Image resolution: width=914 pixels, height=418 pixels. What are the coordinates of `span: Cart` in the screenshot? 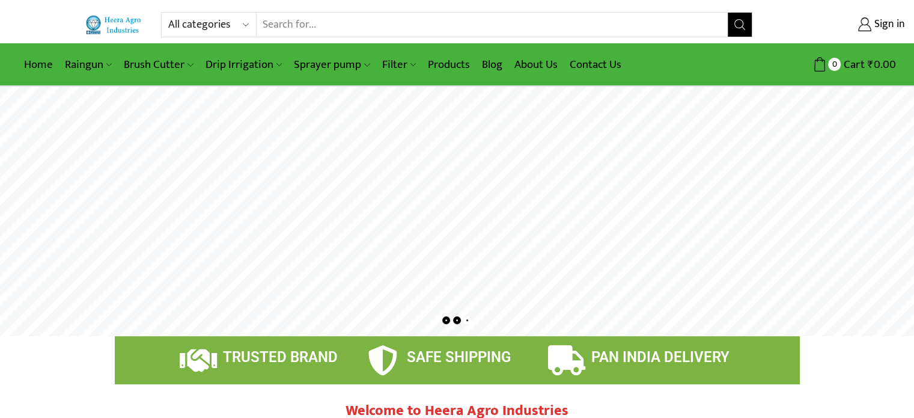 It's located at (853, 64).